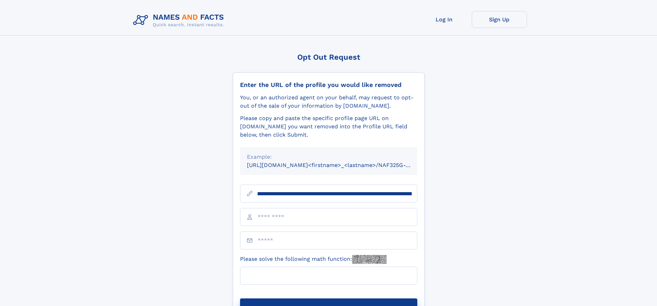  I want to click on div: Example:, so click(329, 157).